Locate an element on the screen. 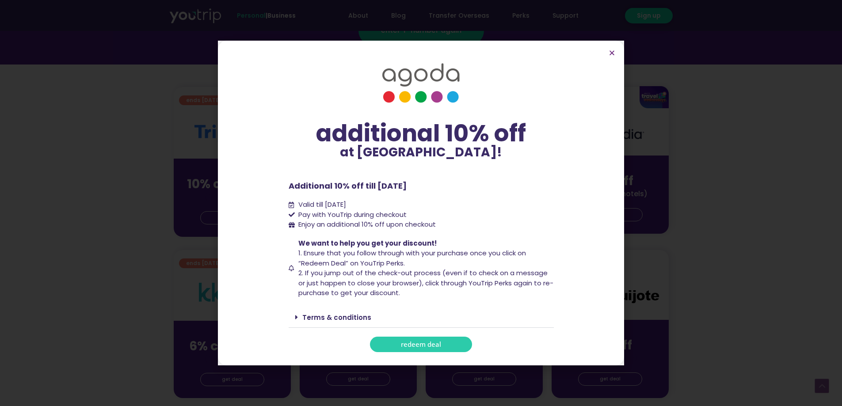  span: We want to help you get your discount! is located at coordinates (367, 243).